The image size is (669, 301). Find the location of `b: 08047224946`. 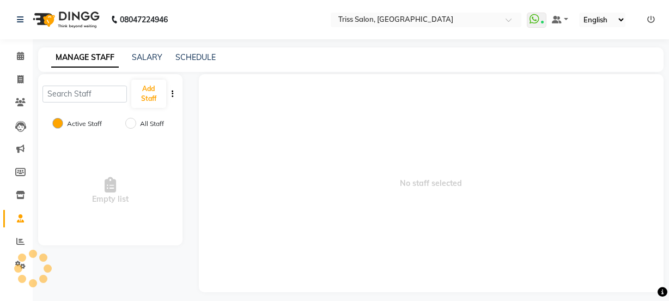

b: 08047224946 is located at coordinates (144, 20).